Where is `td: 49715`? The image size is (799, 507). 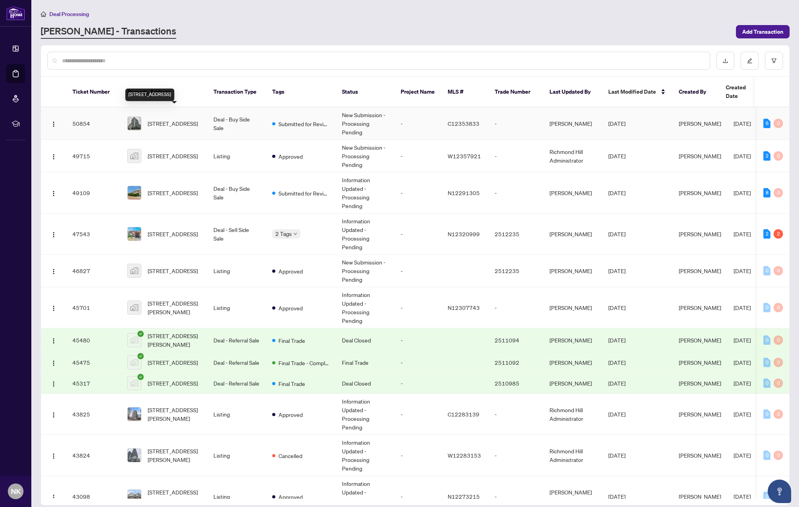 td: 49715 is located at coordinates (94, 156).